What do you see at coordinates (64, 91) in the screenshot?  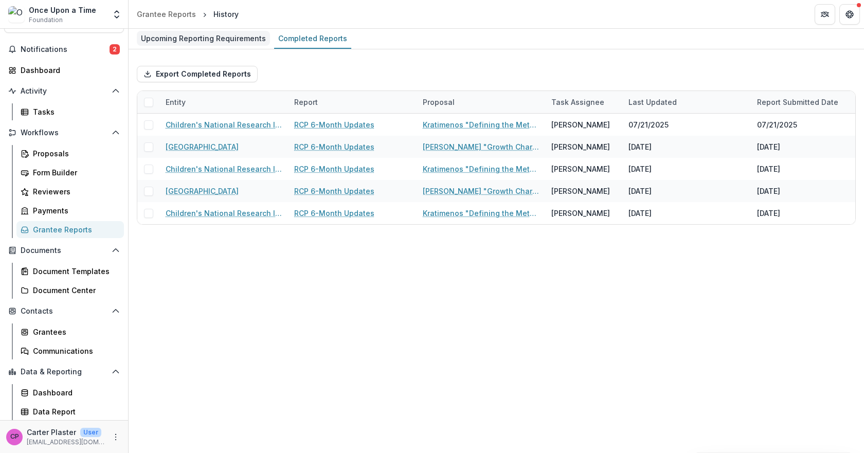 I see `span: Activity` at bounding box center [64, 91].